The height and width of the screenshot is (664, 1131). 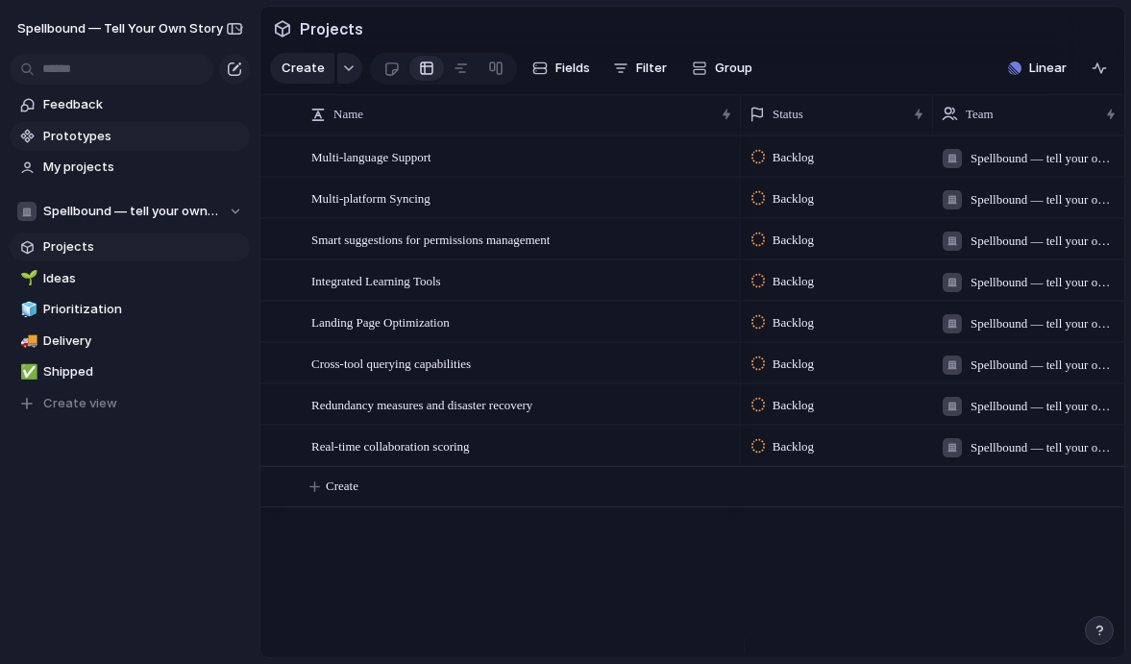 What do you see at coordinates (143, 136) in the screenshot?
I see `span: Prototypes` at bounding box center [143, 136].